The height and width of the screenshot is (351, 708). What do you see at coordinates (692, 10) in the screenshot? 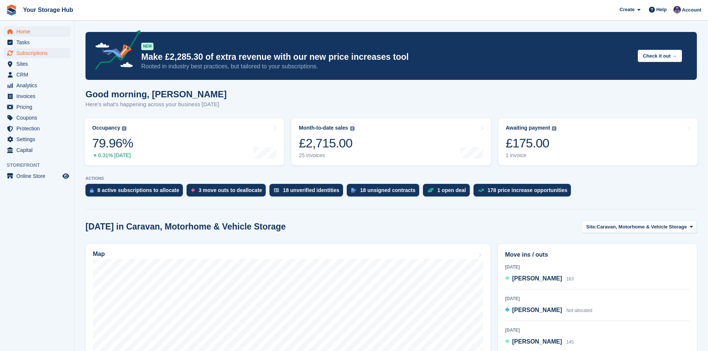
I see `span: Account` at bounding box center [692, 10].